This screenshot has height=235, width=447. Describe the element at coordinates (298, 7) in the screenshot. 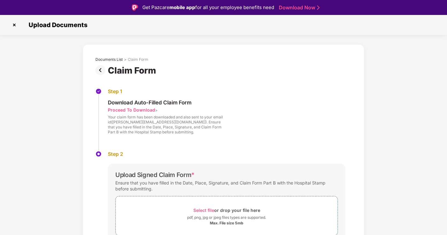

I see `a: Download Now` at that location.